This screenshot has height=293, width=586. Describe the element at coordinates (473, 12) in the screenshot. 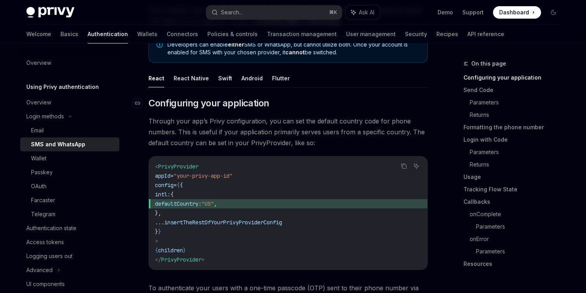

I see `a: Support` at that location.